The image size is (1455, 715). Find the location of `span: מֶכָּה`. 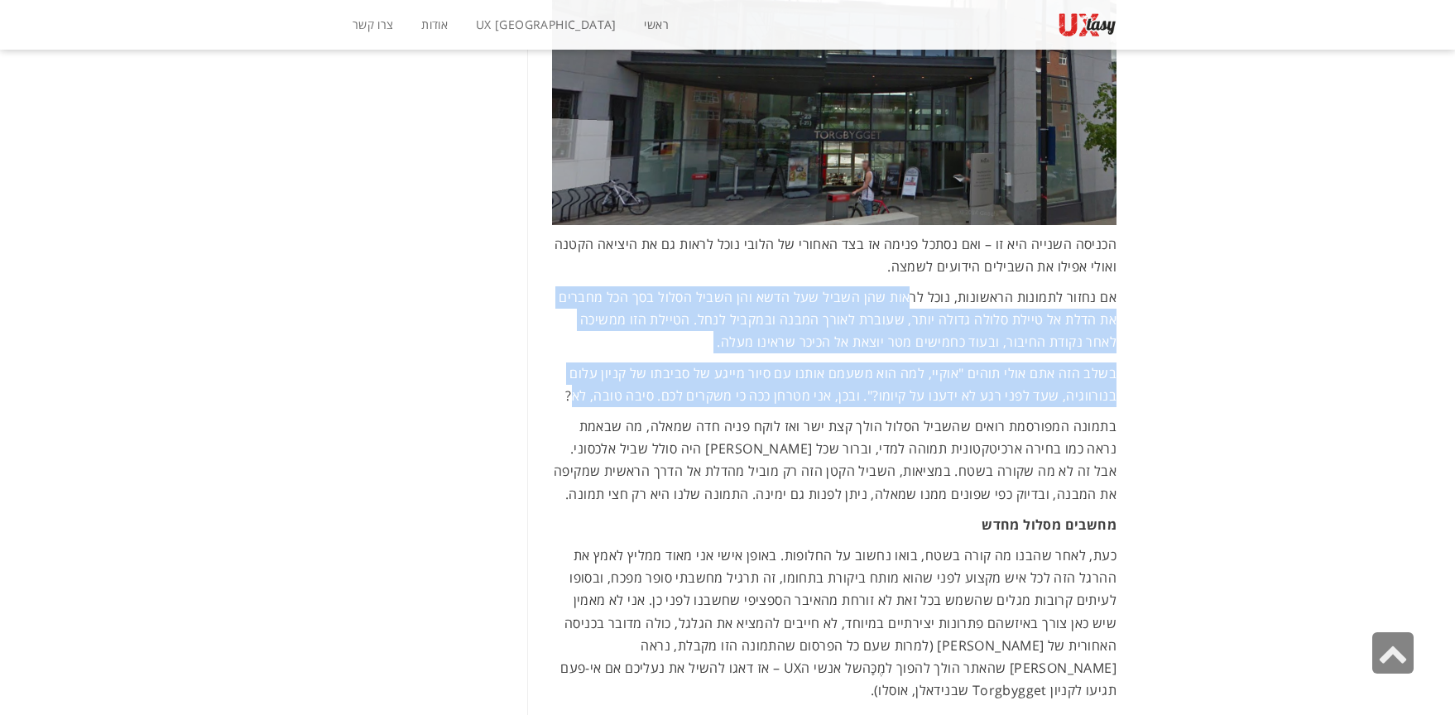

span: מֶכָּה is located at coordinates (874, 668).